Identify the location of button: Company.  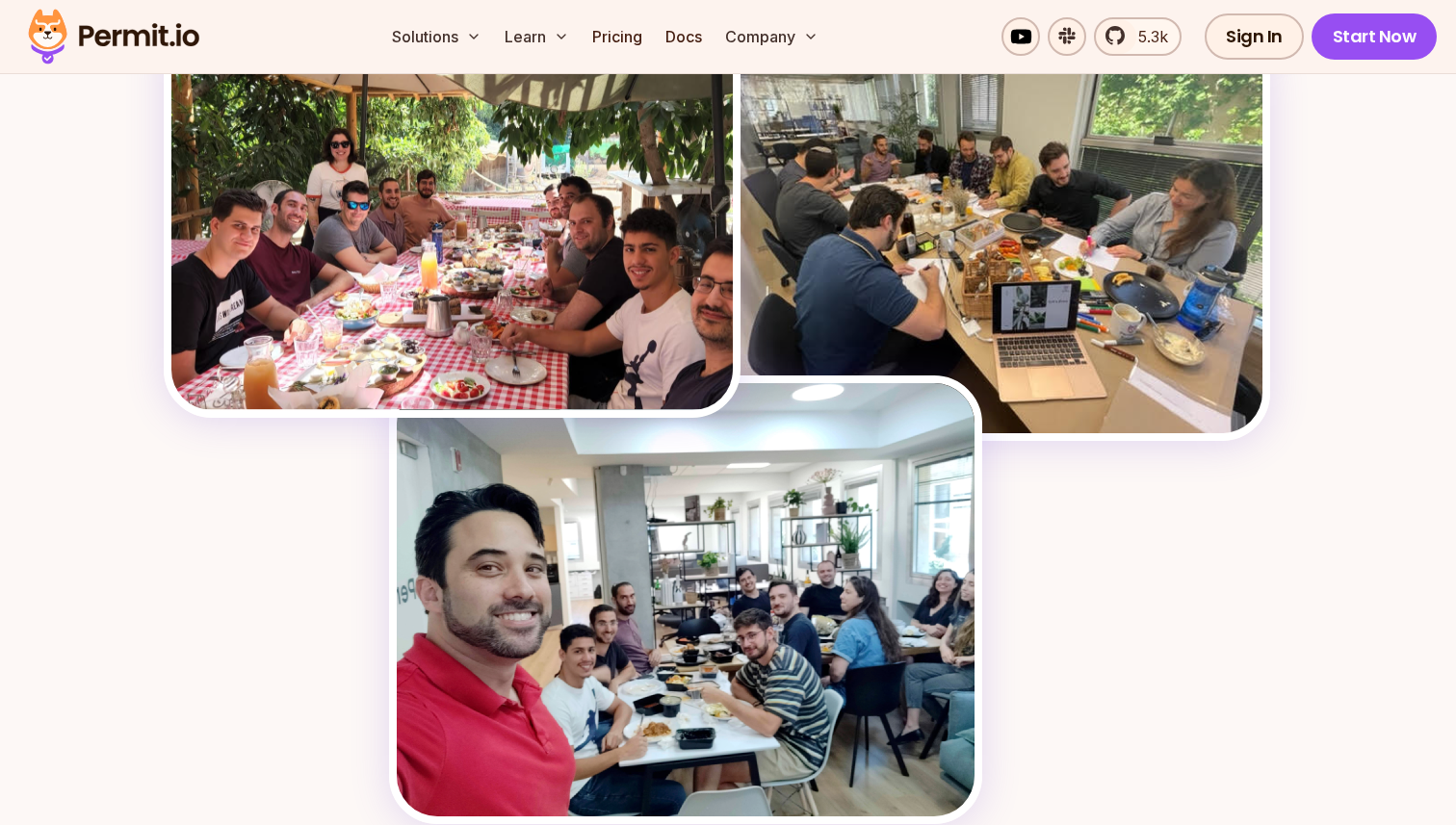
(771, 36).